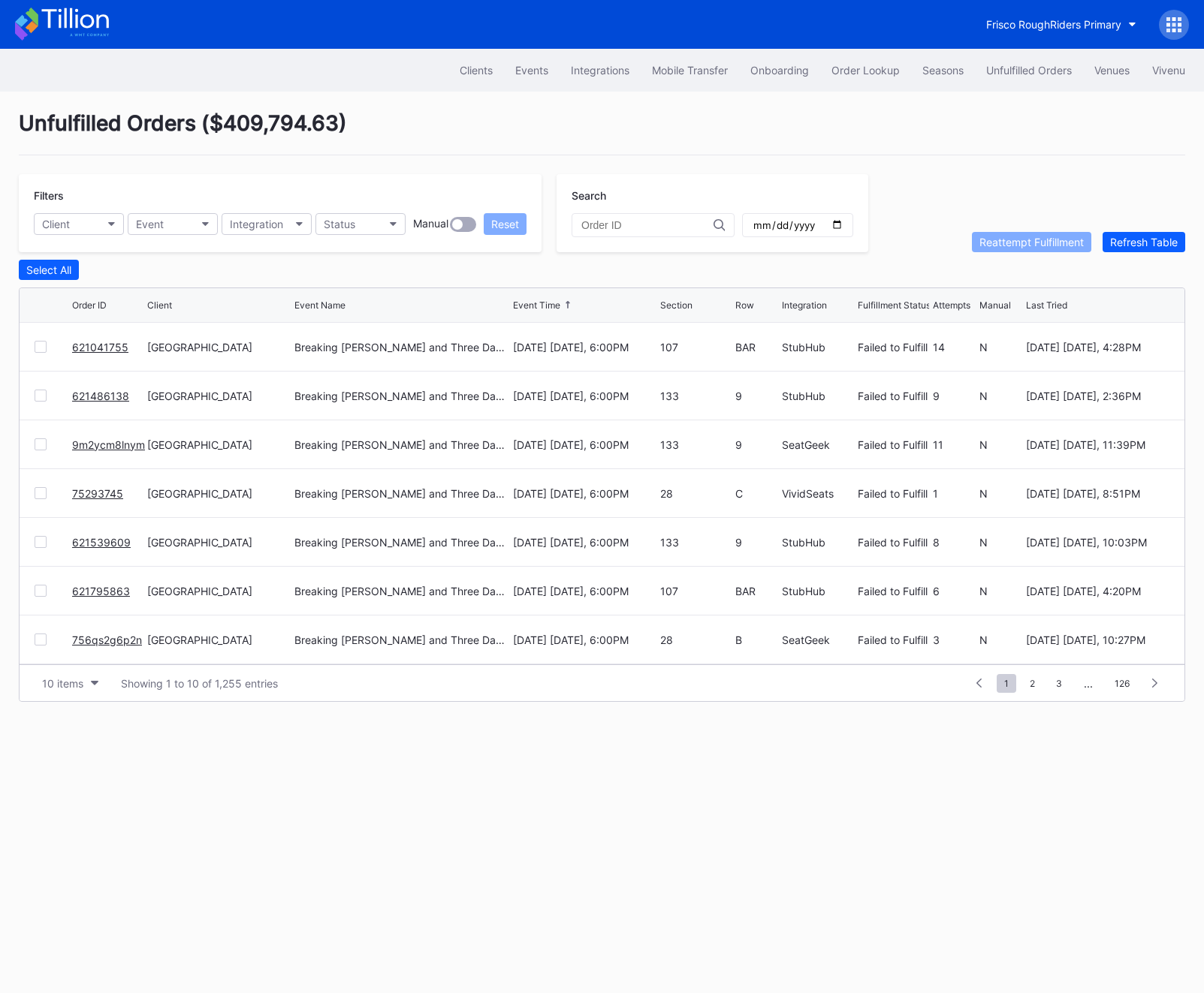 The height and width of the screenshot is (993, 1204). What do you see at coordinates (98, 494) in the screenshot?
I see `a: 75293745` at bounding box center [98, 494].